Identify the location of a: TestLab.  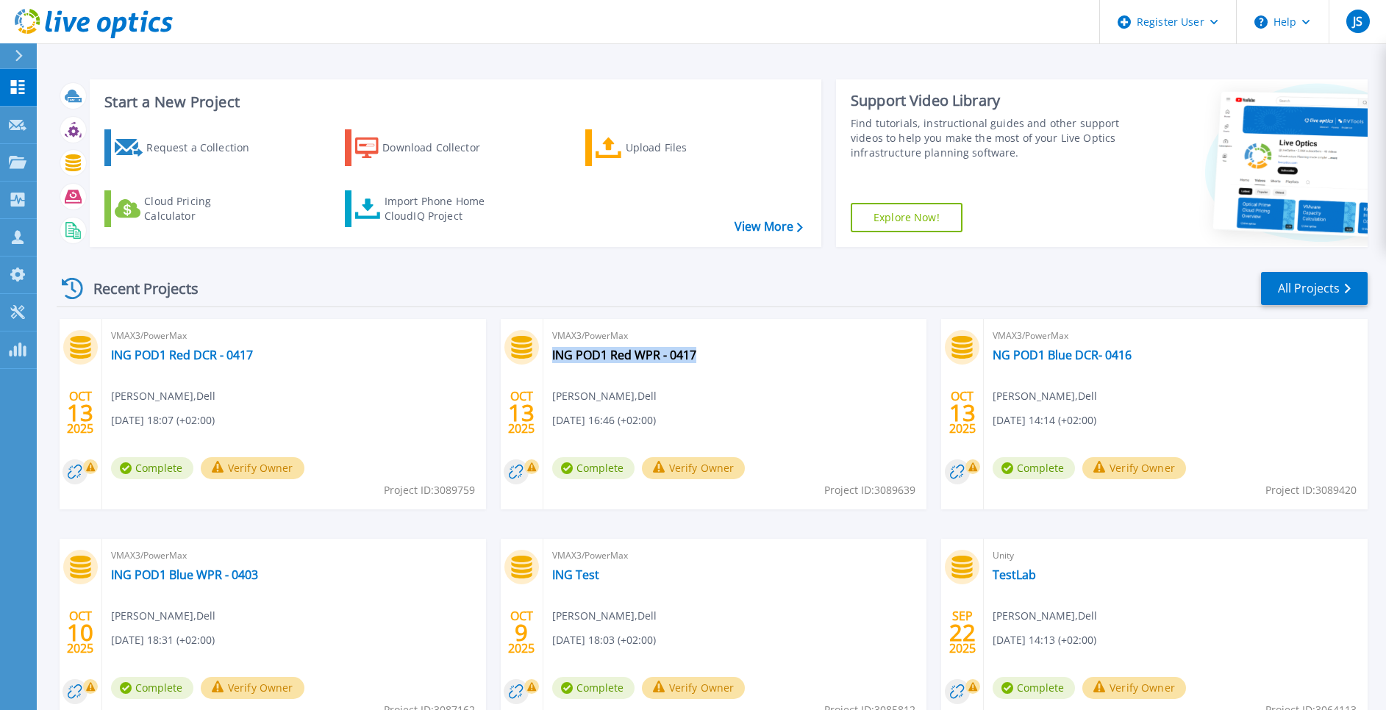
(1014, 575).